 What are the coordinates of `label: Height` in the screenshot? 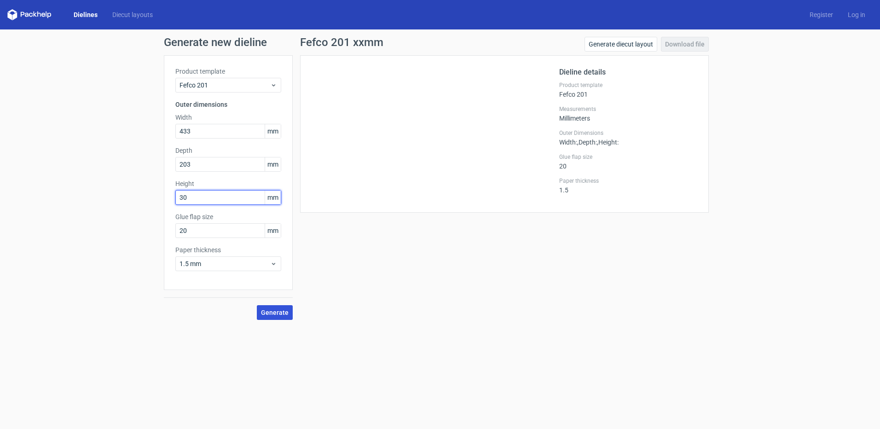 It's located at (228, 184).